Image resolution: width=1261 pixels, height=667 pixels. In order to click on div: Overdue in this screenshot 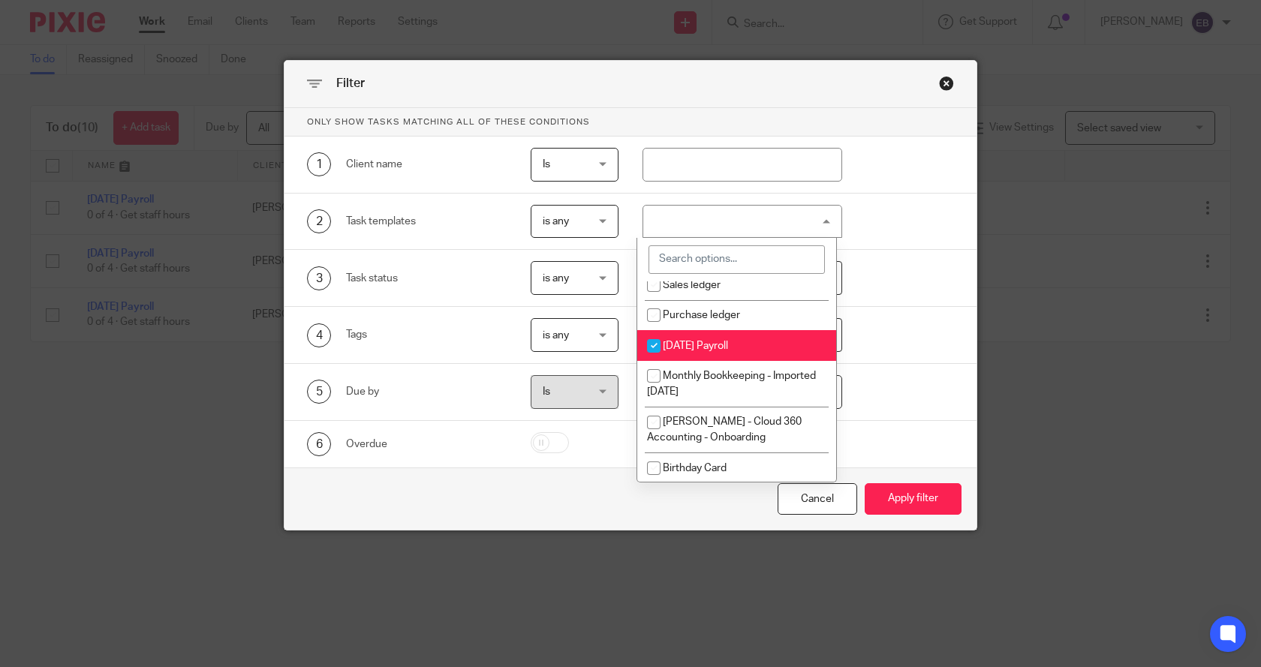, I will do `click(426, 444)`.